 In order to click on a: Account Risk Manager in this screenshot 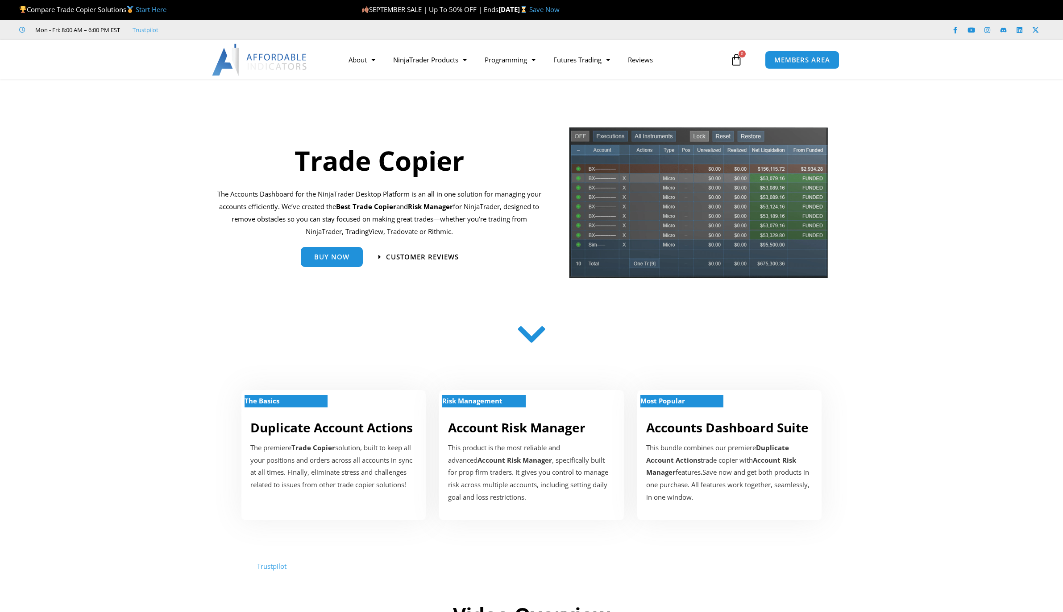, I will do `click(517, 428)`.